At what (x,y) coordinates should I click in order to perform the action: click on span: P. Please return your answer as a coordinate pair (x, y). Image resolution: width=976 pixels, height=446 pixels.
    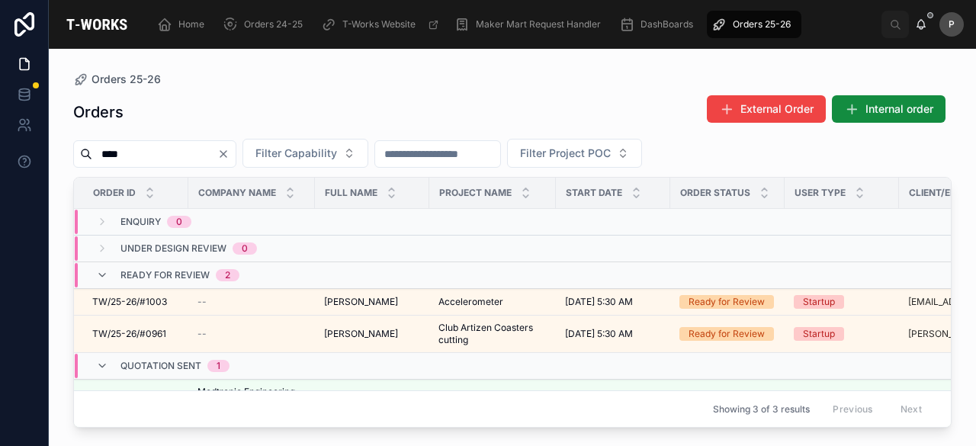
    Looking at the image, I should click on (952, 24).